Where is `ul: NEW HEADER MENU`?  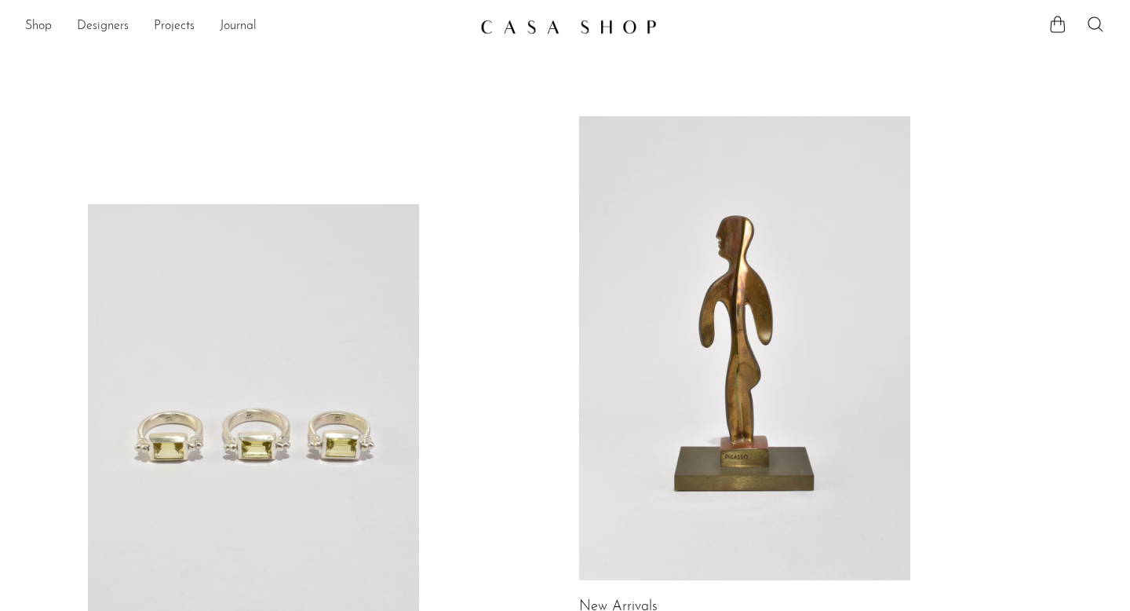 ul: NEW HEADER MENU is located at coordinates (247, 27).